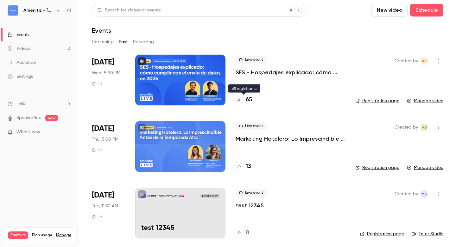  I want to click on button: Upcoming, so click(103, 42).